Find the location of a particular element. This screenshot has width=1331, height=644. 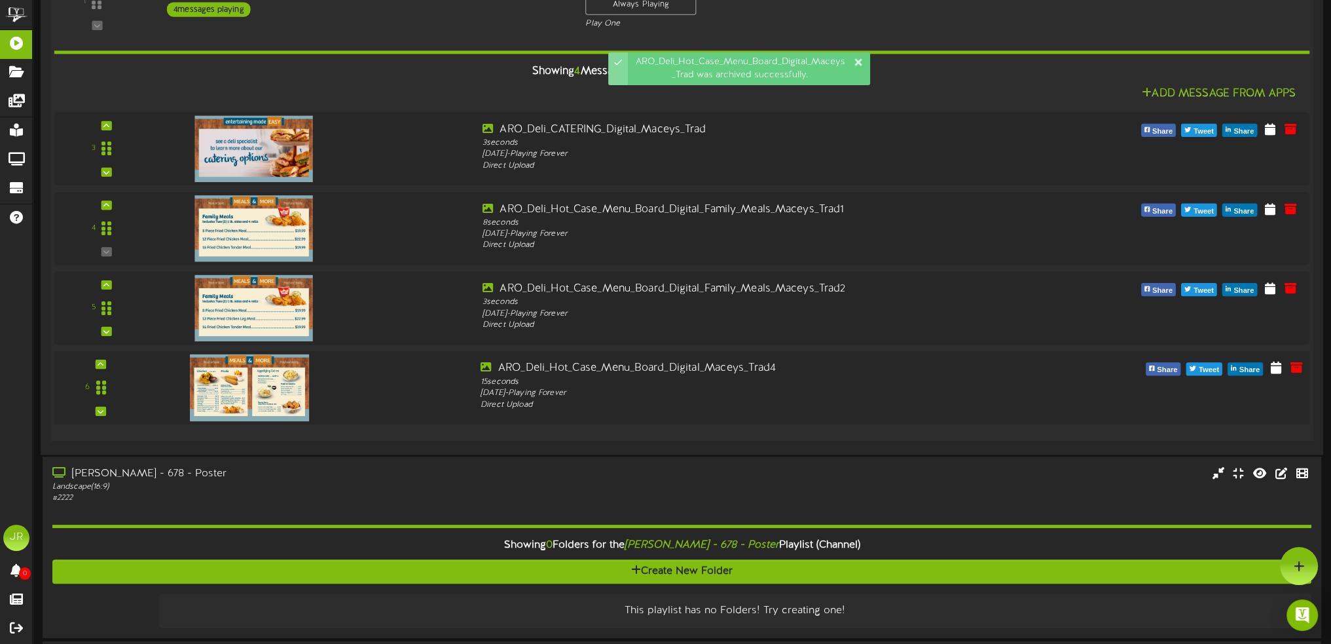

div: Dismiss this notification is located at coordinates (858, 62).